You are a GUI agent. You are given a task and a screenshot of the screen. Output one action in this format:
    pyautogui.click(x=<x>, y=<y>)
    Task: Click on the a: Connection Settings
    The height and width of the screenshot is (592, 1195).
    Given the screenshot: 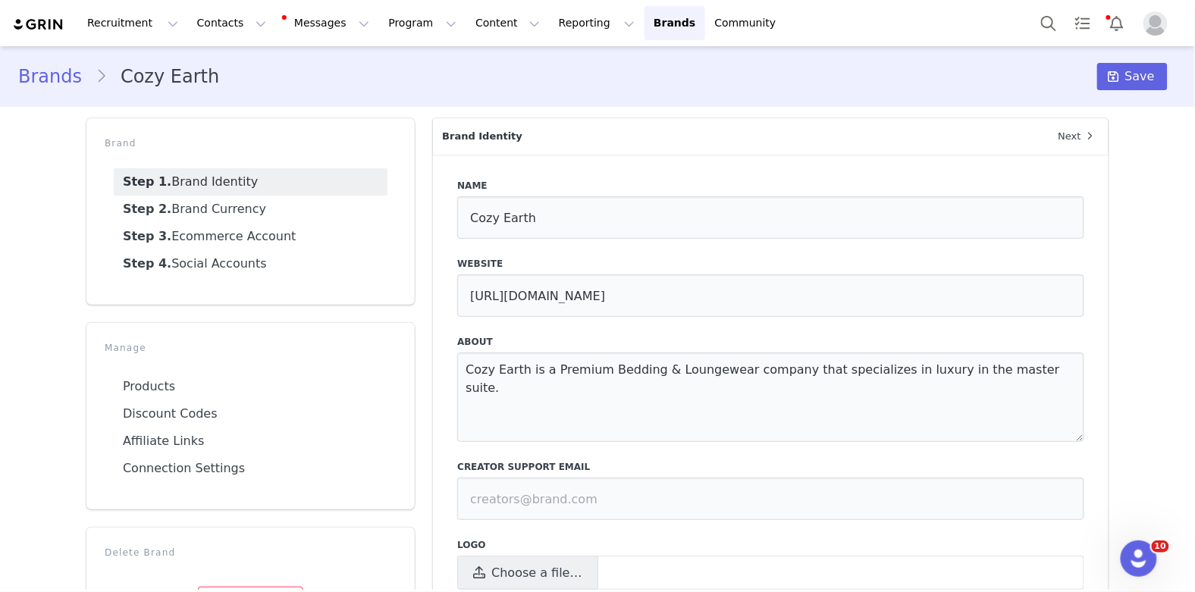 What is the action you would take?
    pyautogui.click(x=250, y=469)
    